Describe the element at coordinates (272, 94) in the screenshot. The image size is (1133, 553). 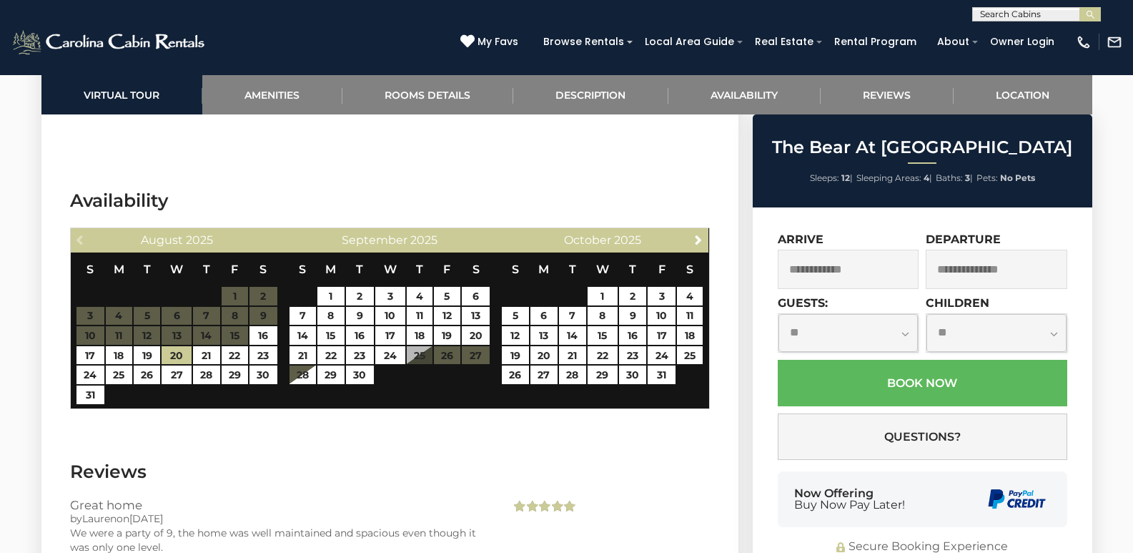
I see `a: Amenities` at that location.